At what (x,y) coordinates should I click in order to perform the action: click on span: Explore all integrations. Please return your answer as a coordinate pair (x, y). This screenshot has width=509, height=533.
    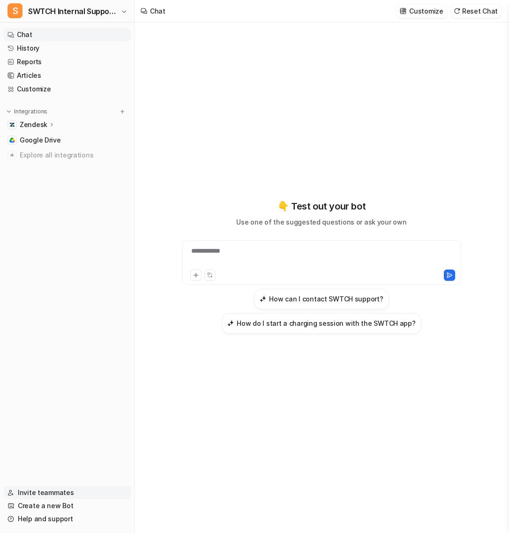
    Looking at the image, I should click on (73, 155).